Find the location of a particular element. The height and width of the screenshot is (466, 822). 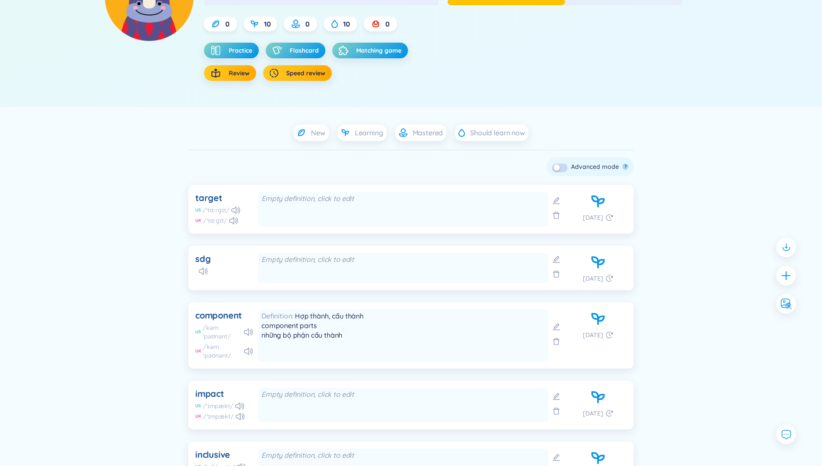

div: inclusive is located at coordinates (213, 455).